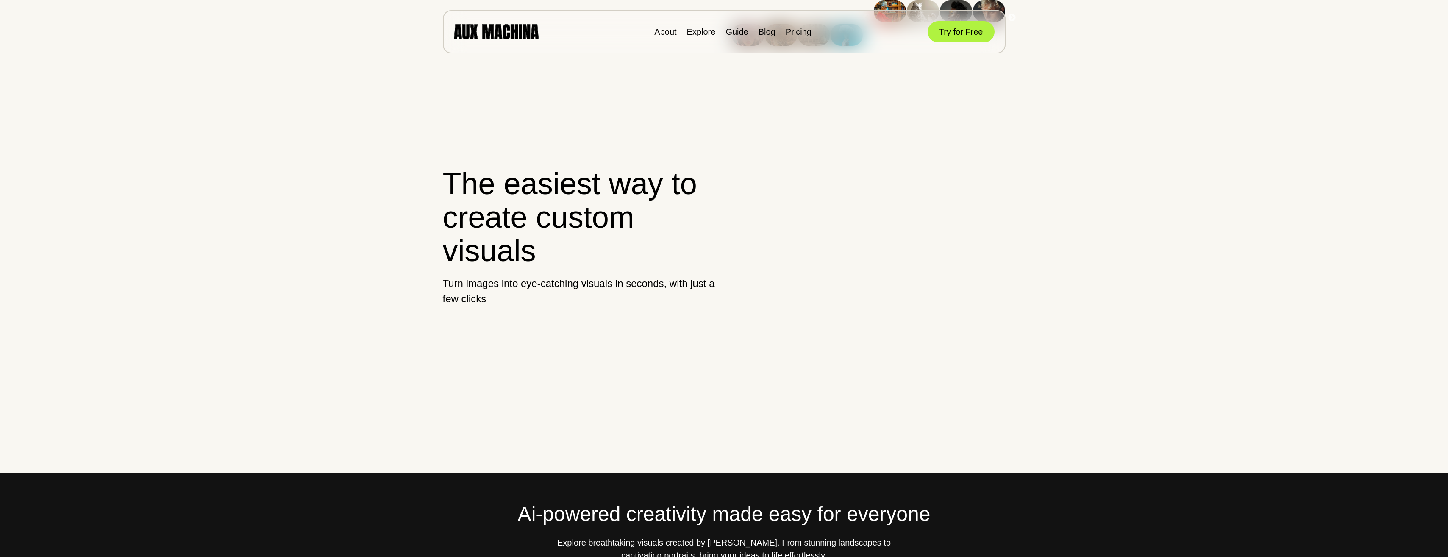 This screenshot has height=557, width=1448. I want to click on a: Explore, so click(701, 32).